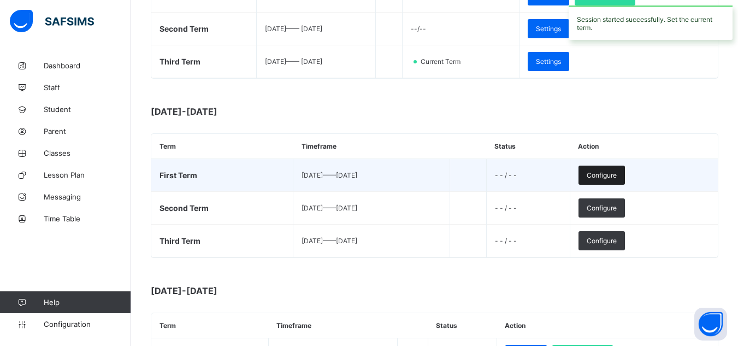  I want to click on button: Open asap, so click(710, 324).